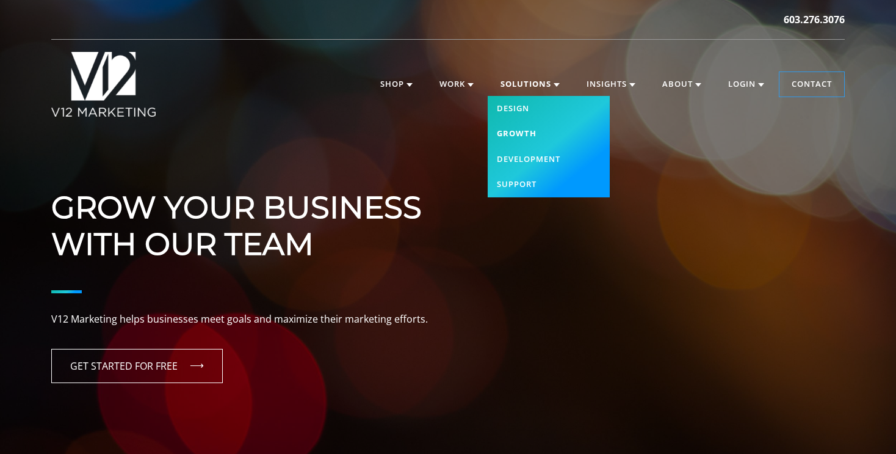  Describe the element at coordinates (530, 84) in the screenshot. I see `a: Solutions` at that location.